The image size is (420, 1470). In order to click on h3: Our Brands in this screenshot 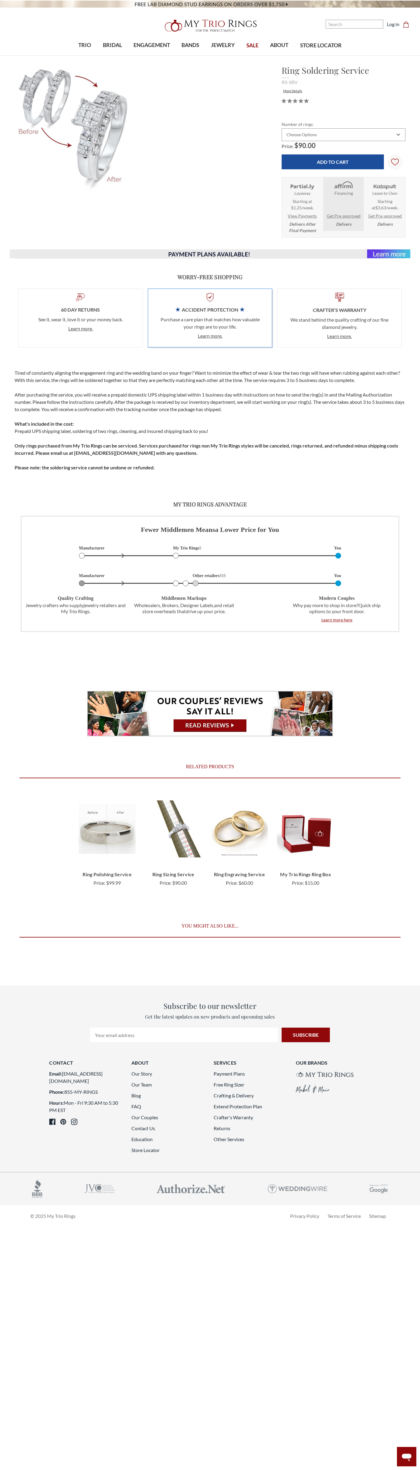, I will do `click(333, 1063)`.